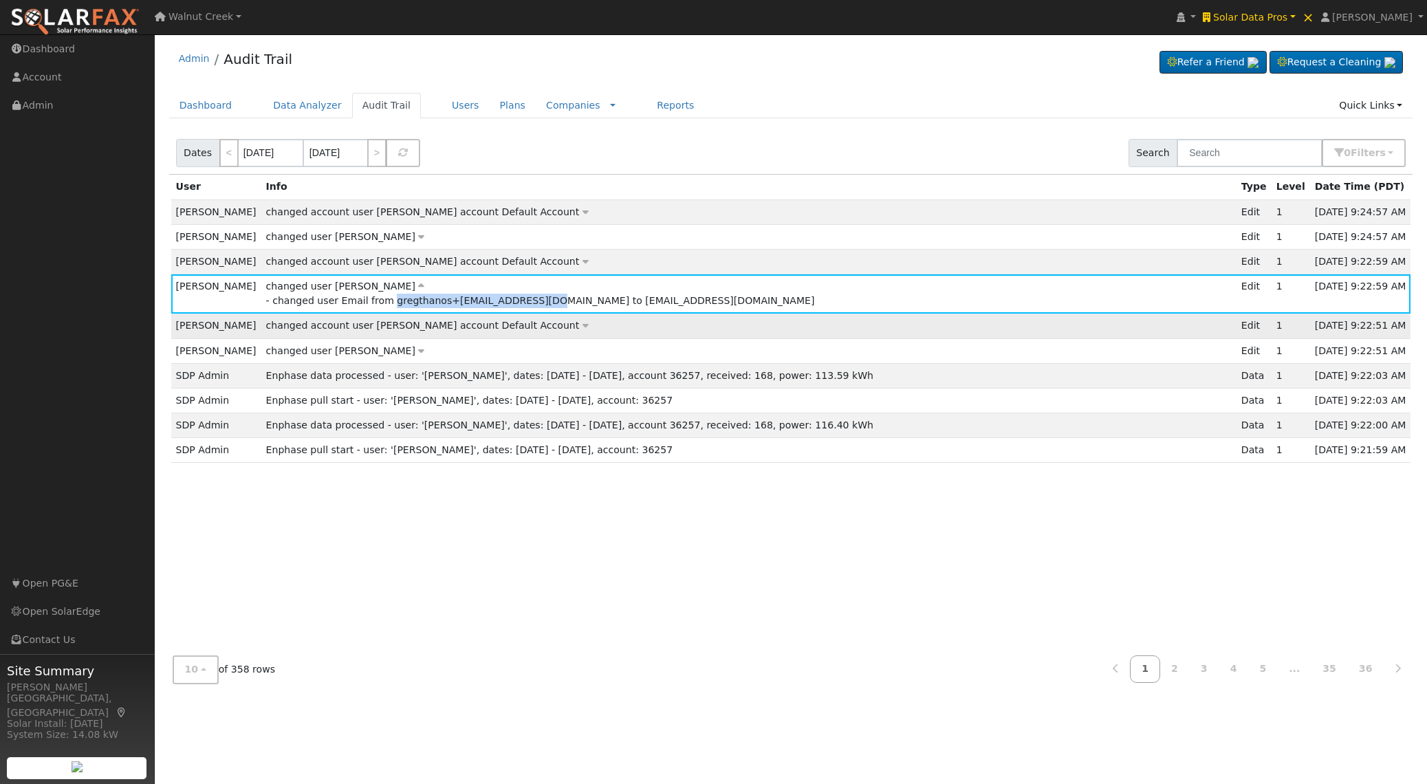 Image resolution: width=1427 pixels, height=784 pixels. What do you see at coordinates (1383, 153) in the screenshot?
I see `span: s` at bounding box center [1383, 153].